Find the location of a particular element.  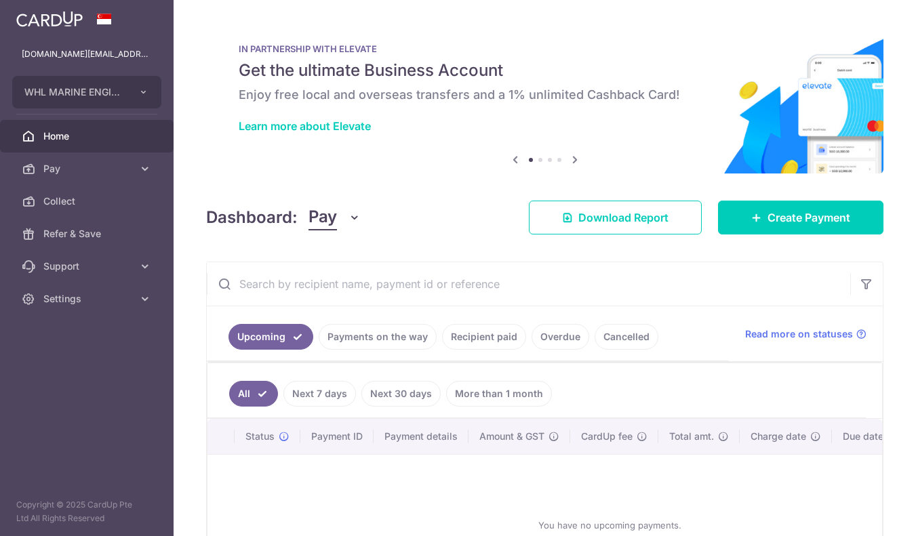

p: IN PARTNERSHIP WITH ELEVATE is located at coordinates (544, 49).